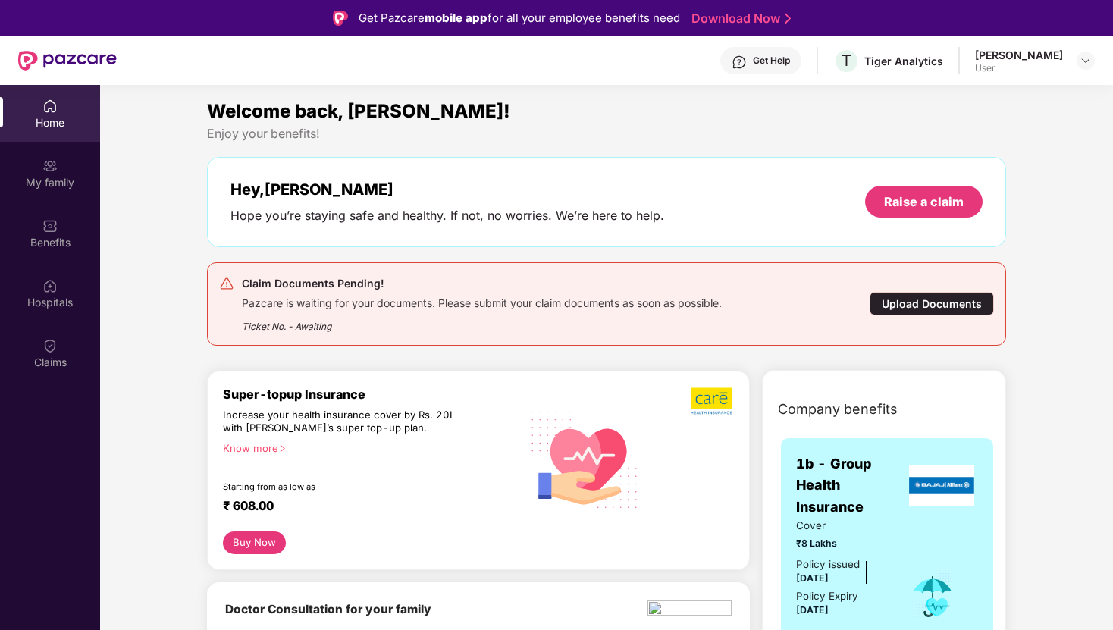 This screenshot has height=630, width=1113. I want to click on a: Download Now, so click(739, 18).